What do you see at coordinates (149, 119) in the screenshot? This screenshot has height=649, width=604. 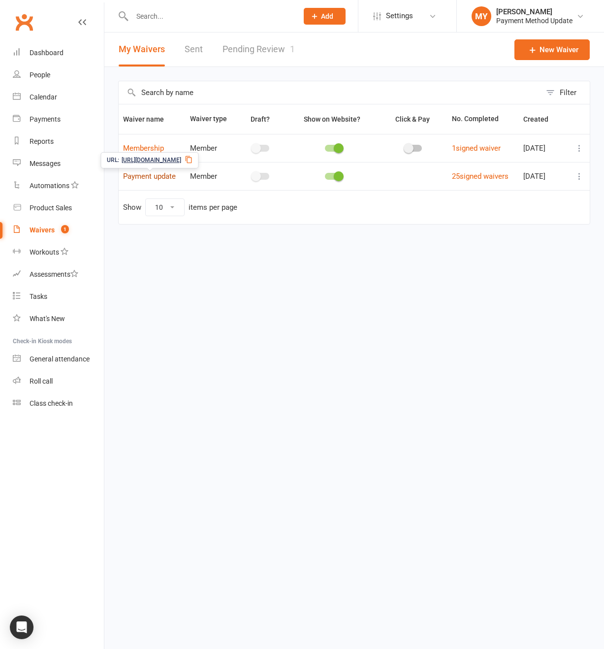 I see `span: Waiver name` at bounding box center [149, 119].